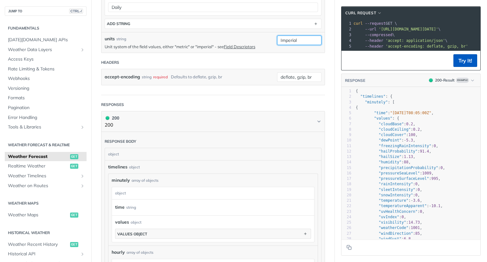  Describe the element at coordinates (43, 50) in the screenshot. I see `span: Weather Data Layers` at that location.